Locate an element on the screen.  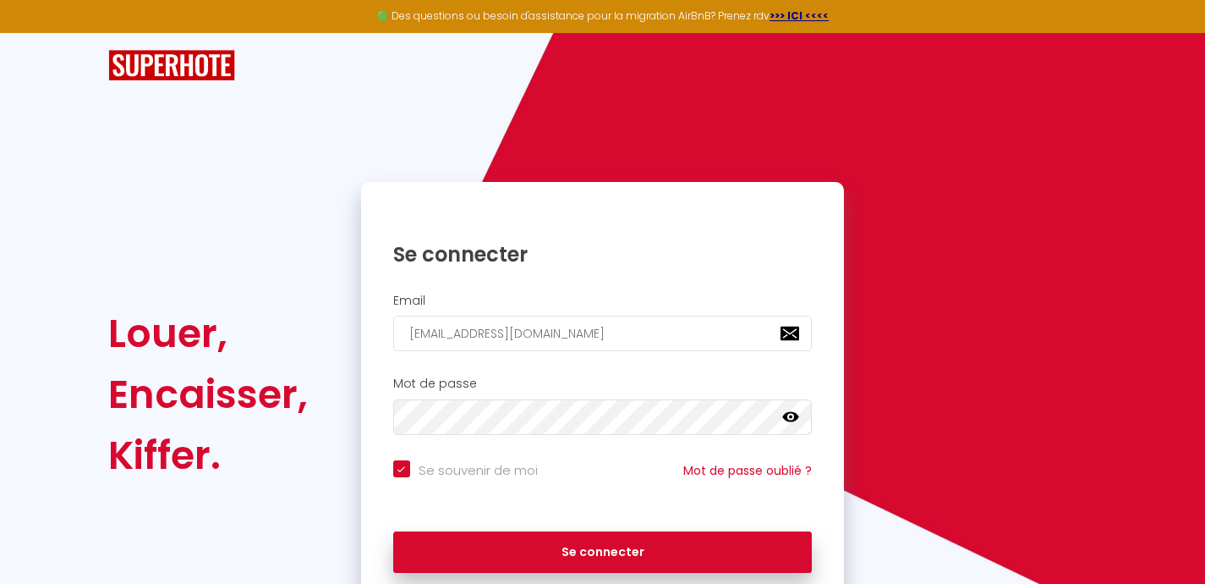
div: Kiffer. is located at coordinates (208, 455).